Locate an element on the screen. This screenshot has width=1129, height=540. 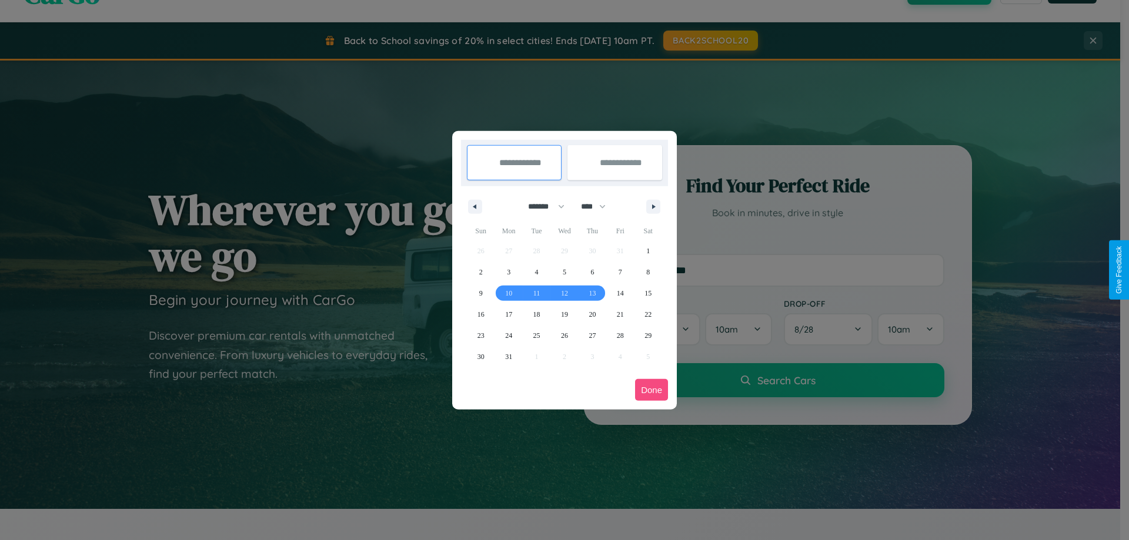
span: 25 is located at coordinates (537, 336).